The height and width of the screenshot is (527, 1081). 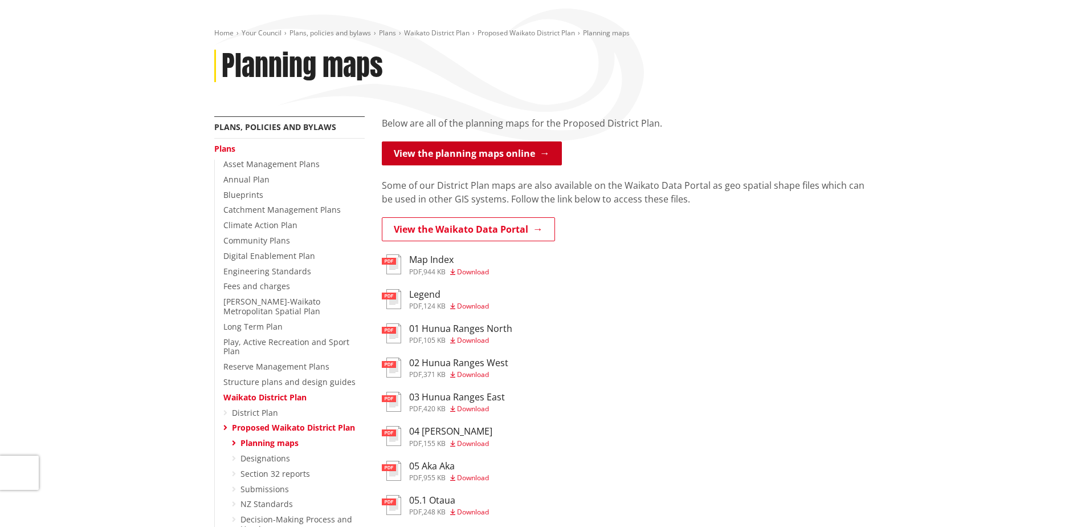 I want to click on a: View the Waikato Data Portal, so click(x=469, y=229).